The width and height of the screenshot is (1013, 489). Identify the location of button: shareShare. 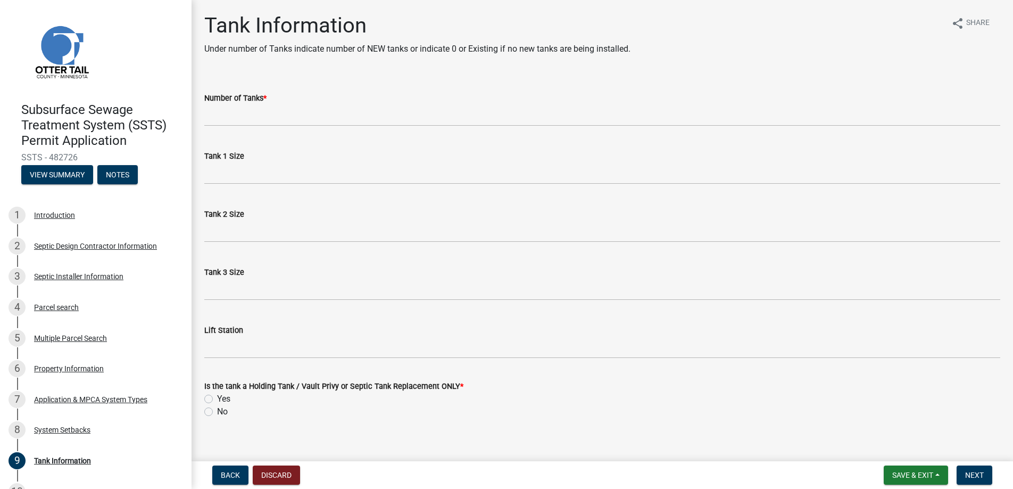
(971, 23).